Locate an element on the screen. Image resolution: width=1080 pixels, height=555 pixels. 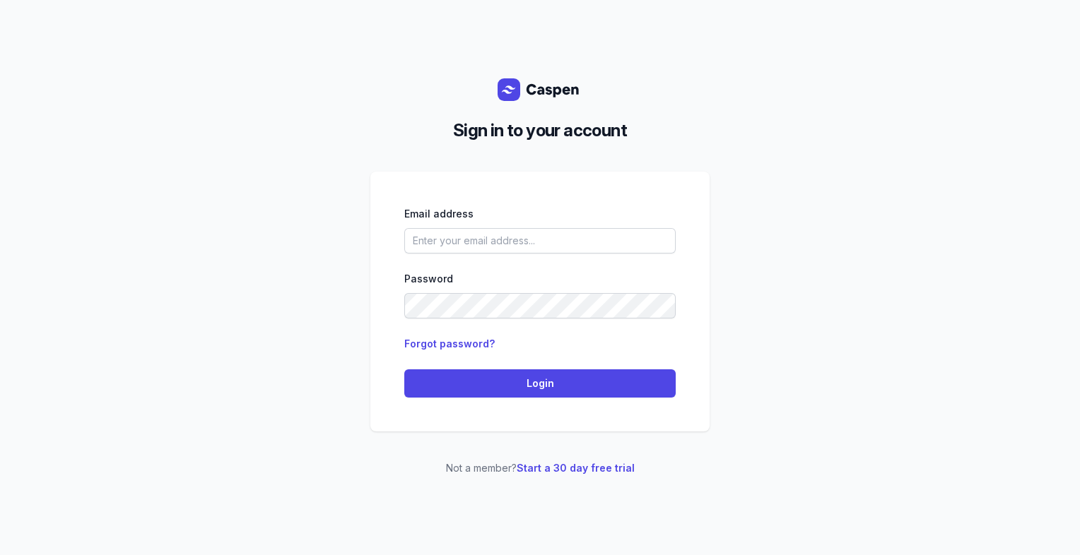
a: Forgot password? is located at coordinates (449, 343).